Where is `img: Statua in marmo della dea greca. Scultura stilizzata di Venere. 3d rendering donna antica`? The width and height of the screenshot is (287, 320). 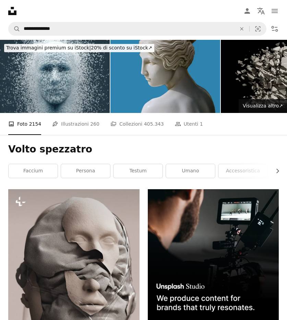
img: Statua in marmo della dea greca. Scultura stilizzata di Venere. 3d rendering donna antica is located at coordinates (165, 76).